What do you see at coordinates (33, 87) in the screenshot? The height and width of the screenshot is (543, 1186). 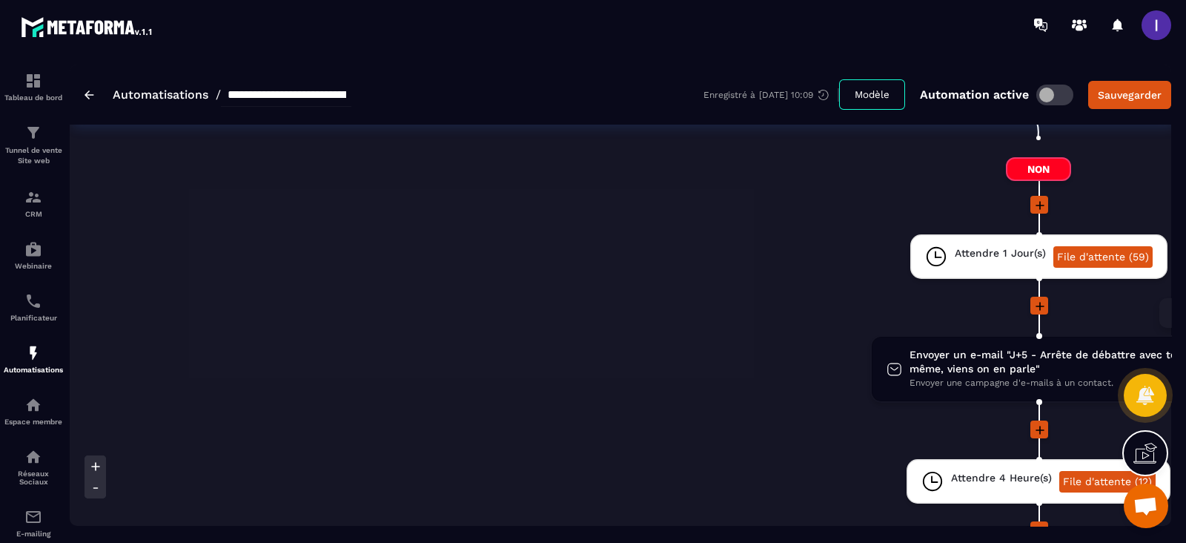 I see `a: formationformationTableau de bord` at bounding box center [33, 87].